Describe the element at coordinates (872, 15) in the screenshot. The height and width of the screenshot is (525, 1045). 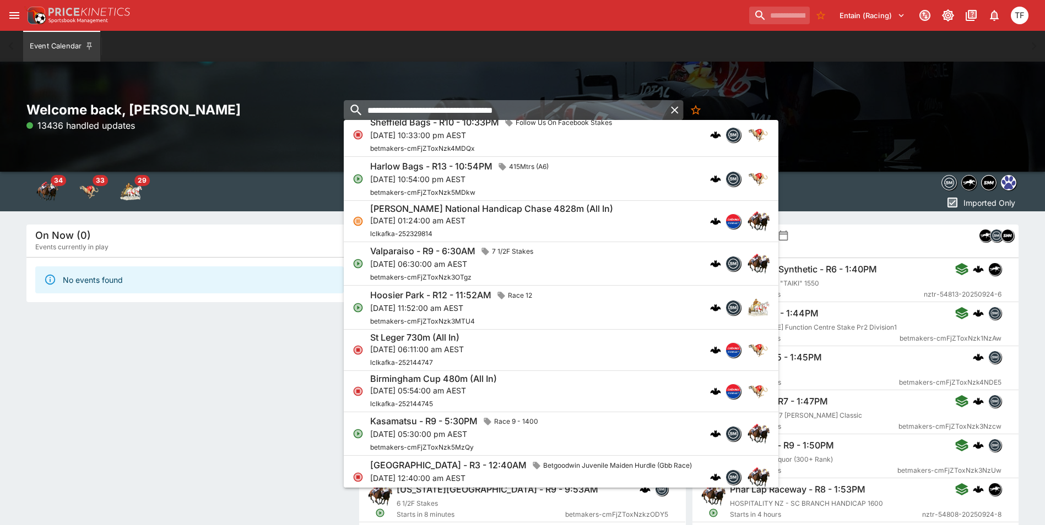
I see `button: Select Tenant` at that location.